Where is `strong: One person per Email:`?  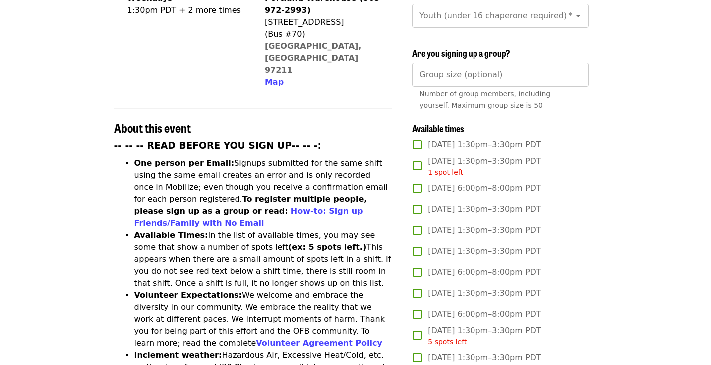
strong: One person per Email: is located at coordinates (184, 163).